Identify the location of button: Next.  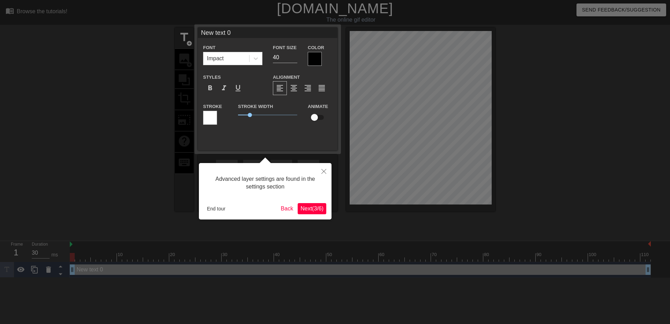
(312, 209).